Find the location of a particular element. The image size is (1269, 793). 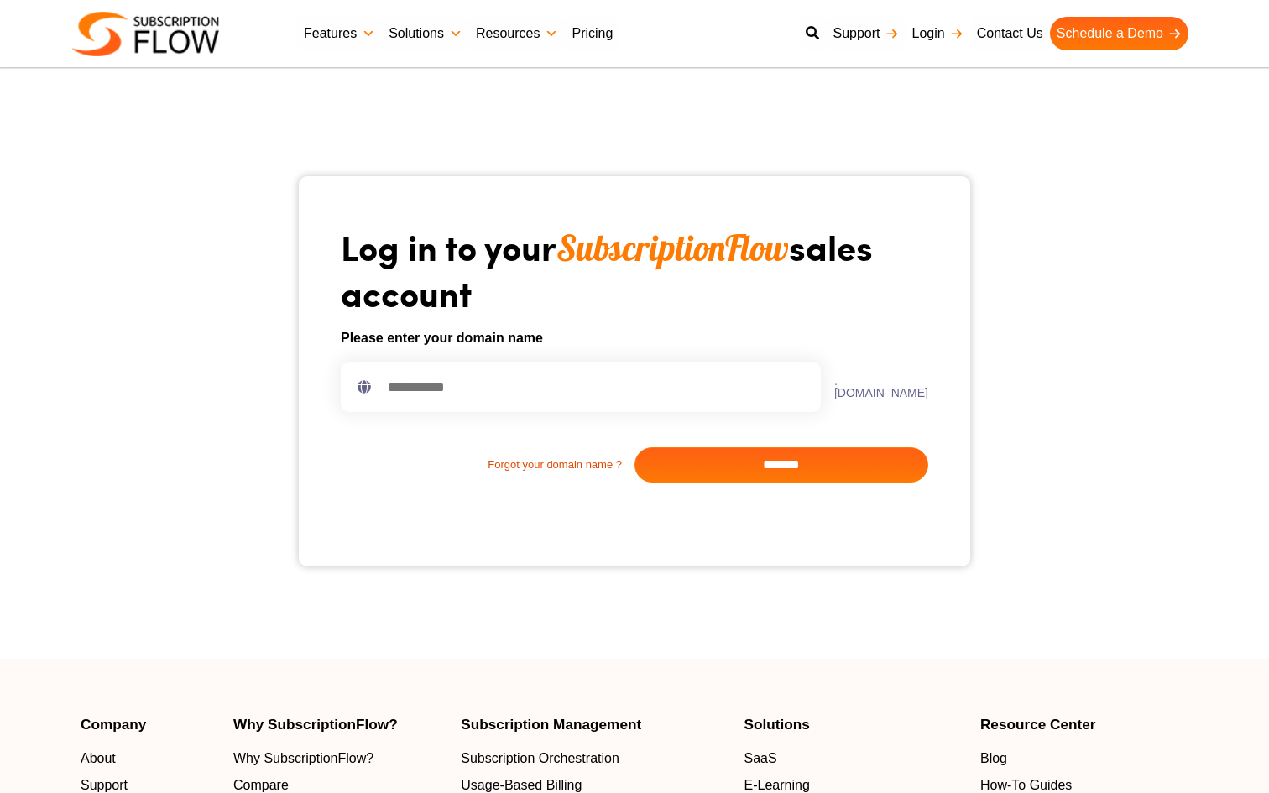

a: Resources is located at coordinates (517, 34).